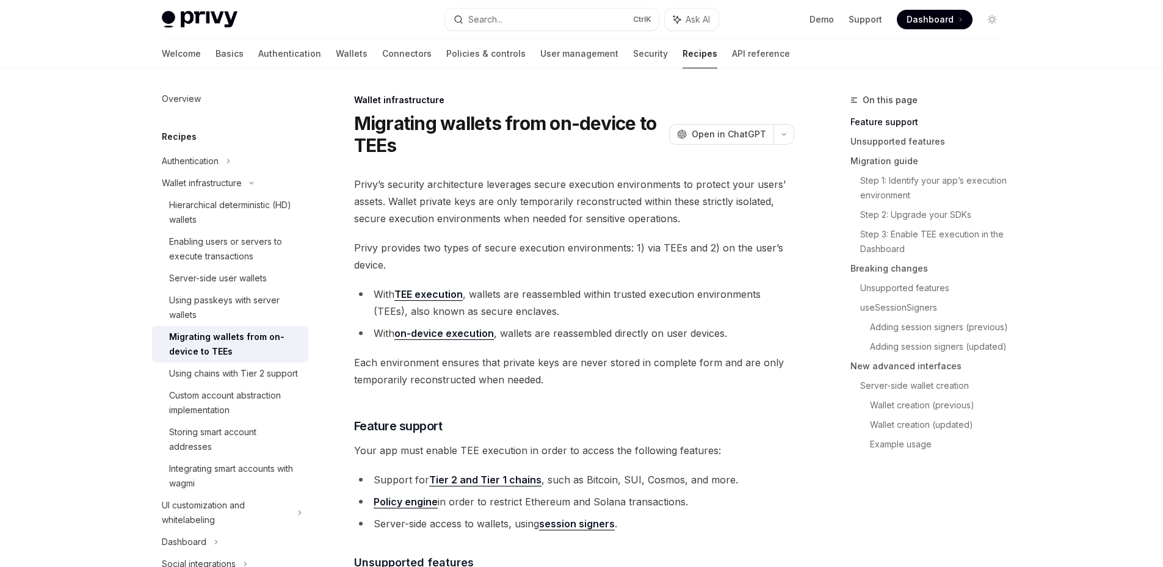 Image resolution: width=1163 pixels, height=567 pixels. What do you see at coordinates (574, 480) in the screenshot?
I see `li: Support for , such as Bitcoin, SUI, Cosmos, and more.` at bounding box center [574, 480].